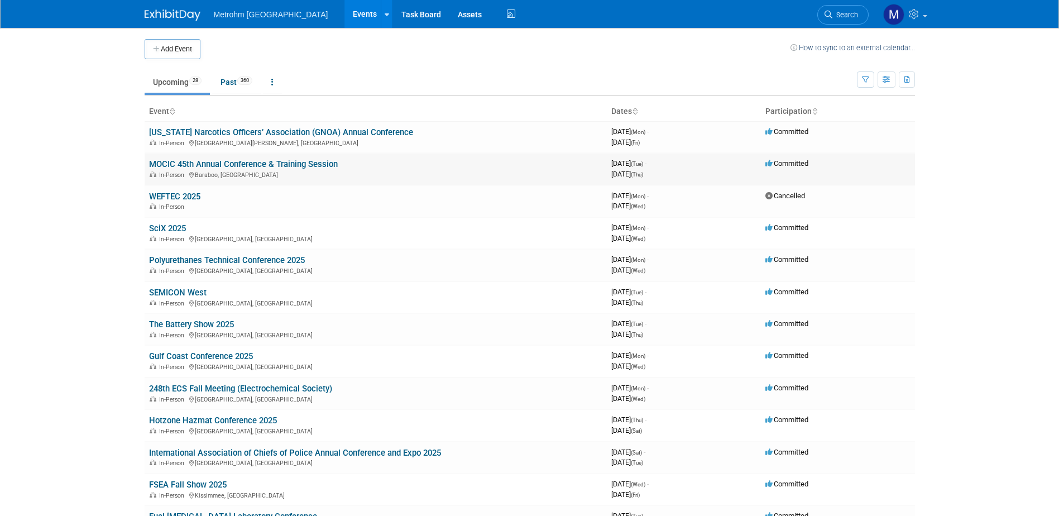 This screenshot has height=516, width=1059. I want to click on th: Dates, so click(684, 112).